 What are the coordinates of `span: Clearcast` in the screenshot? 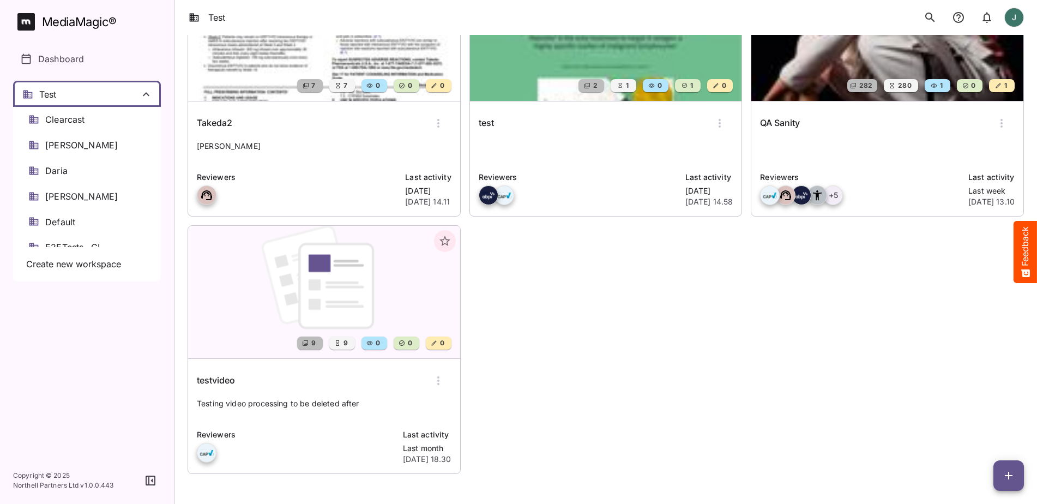 It's located at (65, 119).